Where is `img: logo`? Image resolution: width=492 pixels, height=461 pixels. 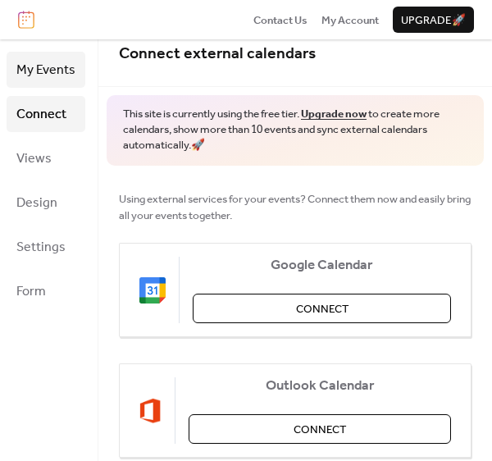 img: logo is located at coordinates (26, 20).